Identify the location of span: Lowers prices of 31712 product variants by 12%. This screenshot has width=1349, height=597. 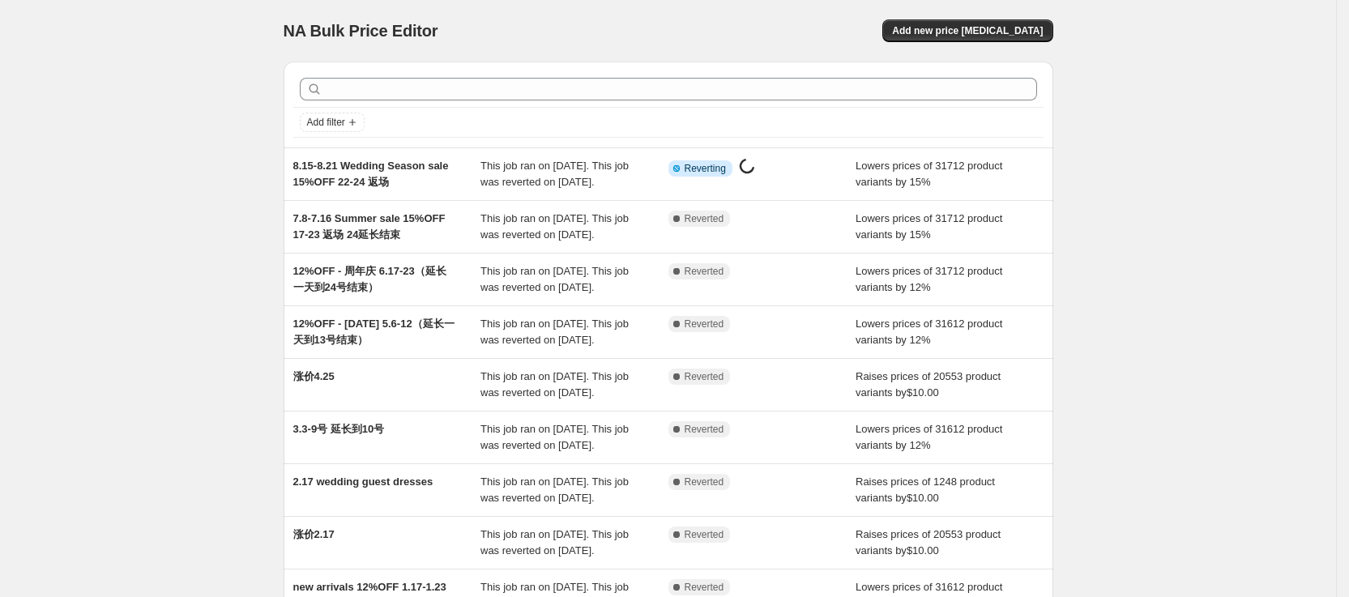
(928, 279).